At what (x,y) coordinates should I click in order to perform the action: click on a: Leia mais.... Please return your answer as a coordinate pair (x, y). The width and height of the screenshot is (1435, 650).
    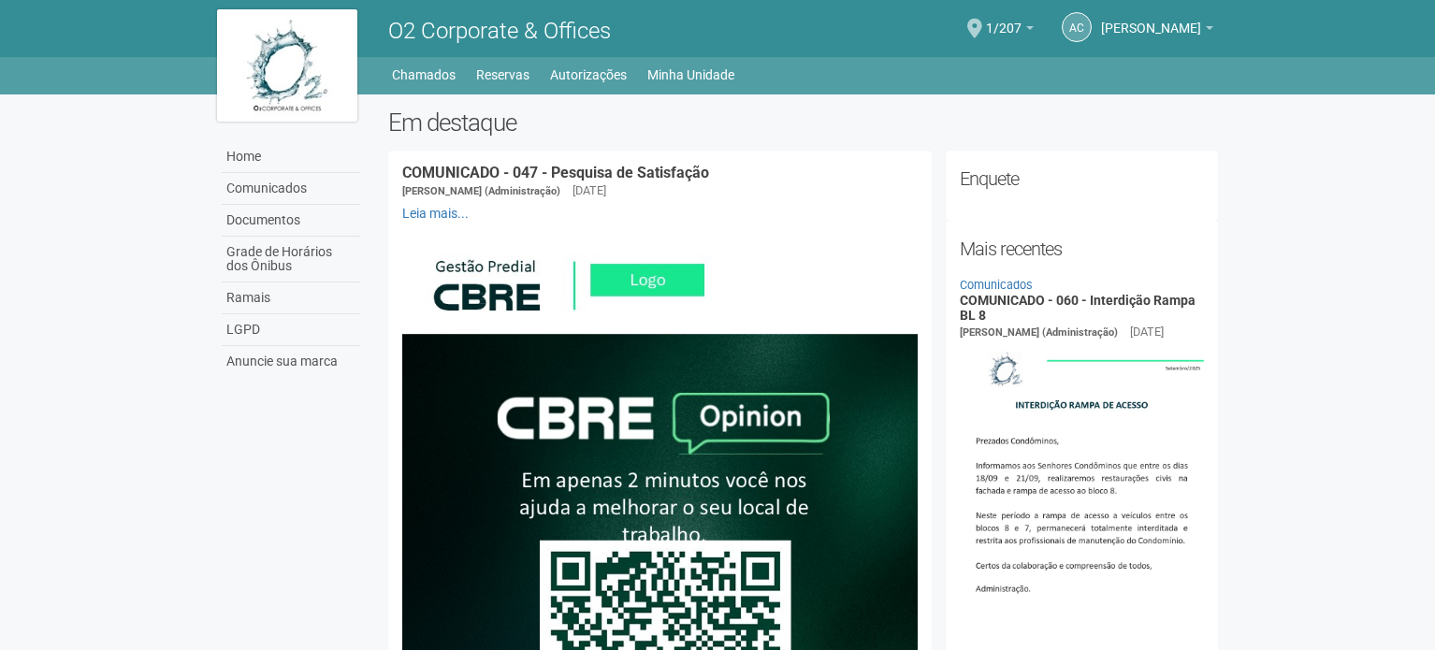
    Looking at the image, I should click on (435, 213).